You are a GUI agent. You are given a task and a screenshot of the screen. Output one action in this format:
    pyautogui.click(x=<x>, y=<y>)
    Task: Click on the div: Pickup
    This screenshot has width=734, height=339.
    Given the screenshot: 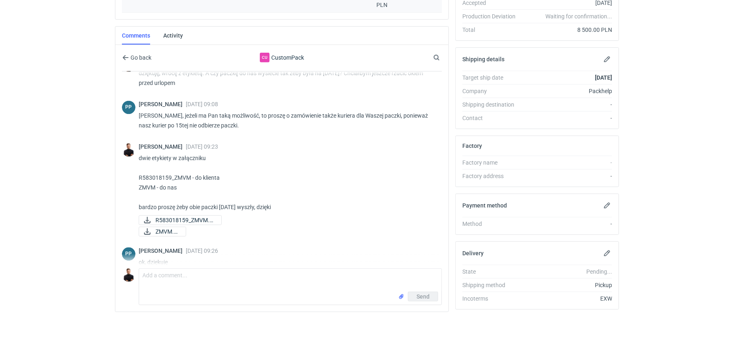 What is the action you would take?
    pyautogui.click(x=567, y=285)
    